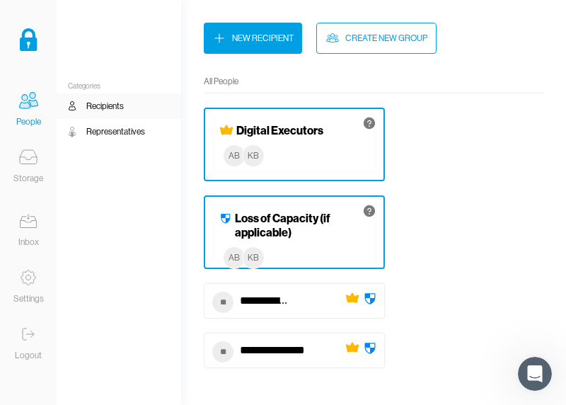 Image resolution: width=566 pixels, height=405 pixels. Describe the element at coordinates (28, 299) in the screenshot. I see `div: Settings` at that location.